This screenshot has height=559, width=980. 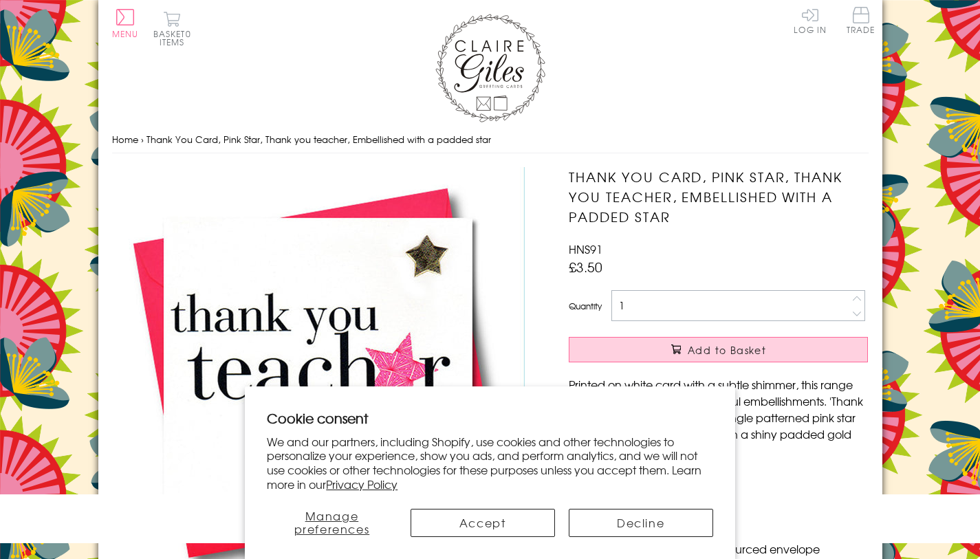 I want to click on span: Thank You Card, Pink Star, Thank you teacher, Embellished with a padded star, so click(x=318, y=139).